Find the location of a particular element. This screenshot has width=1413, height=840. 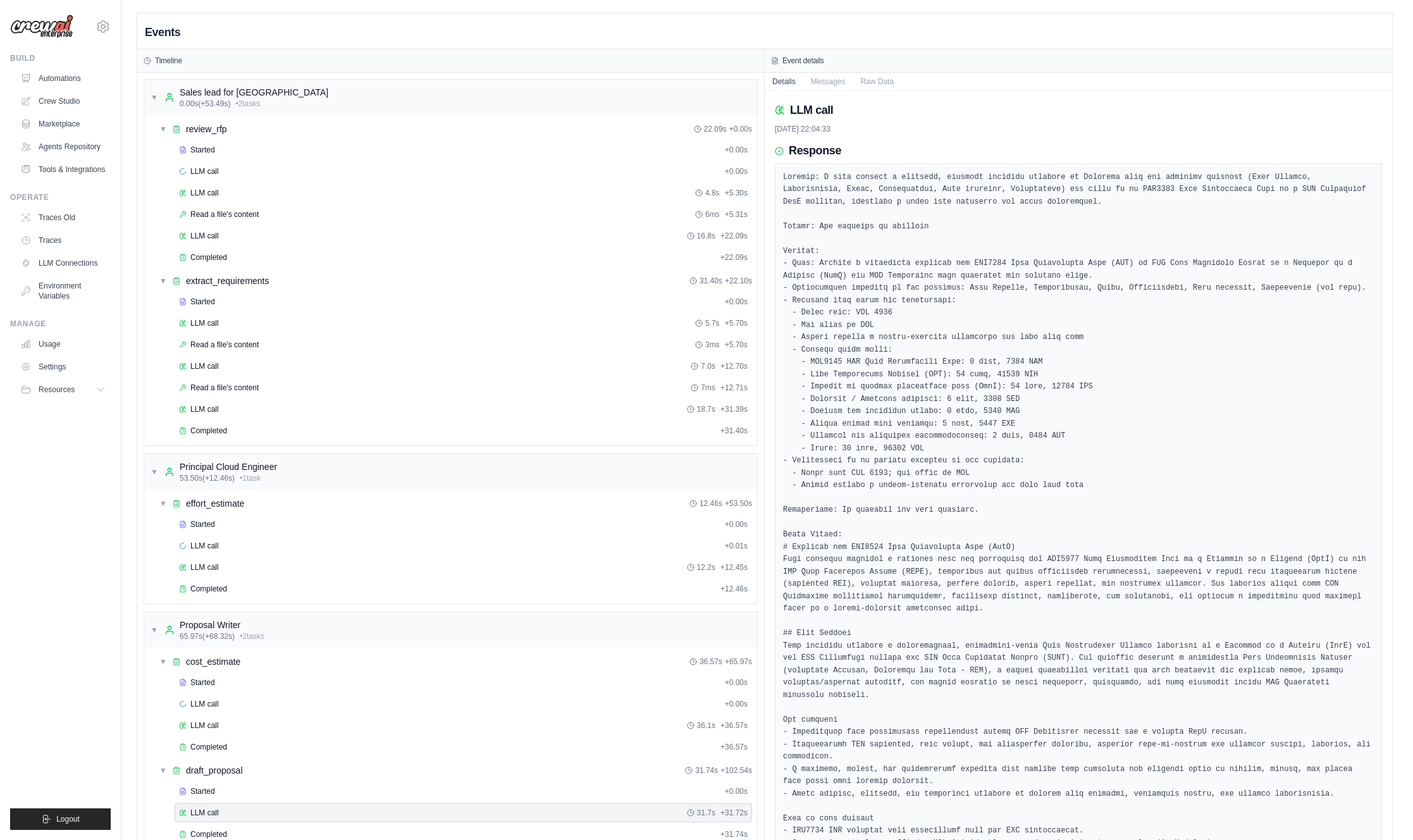

div: Chat Widget is located at coordinates (1382, 810).